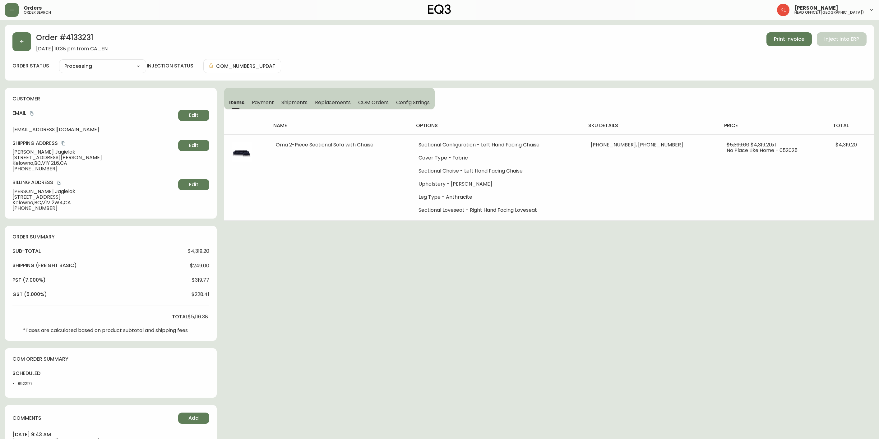  I want to click on h4: Billing Address, so click(94, 182).